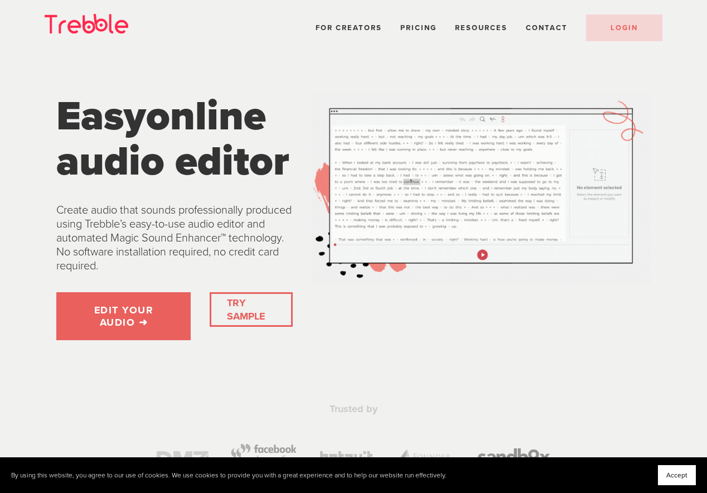 The width and height of the screenshot is (707, 493). Describe the element at coordinates (86, 23) in the screenshot. I see `img: Trebble` at that location.